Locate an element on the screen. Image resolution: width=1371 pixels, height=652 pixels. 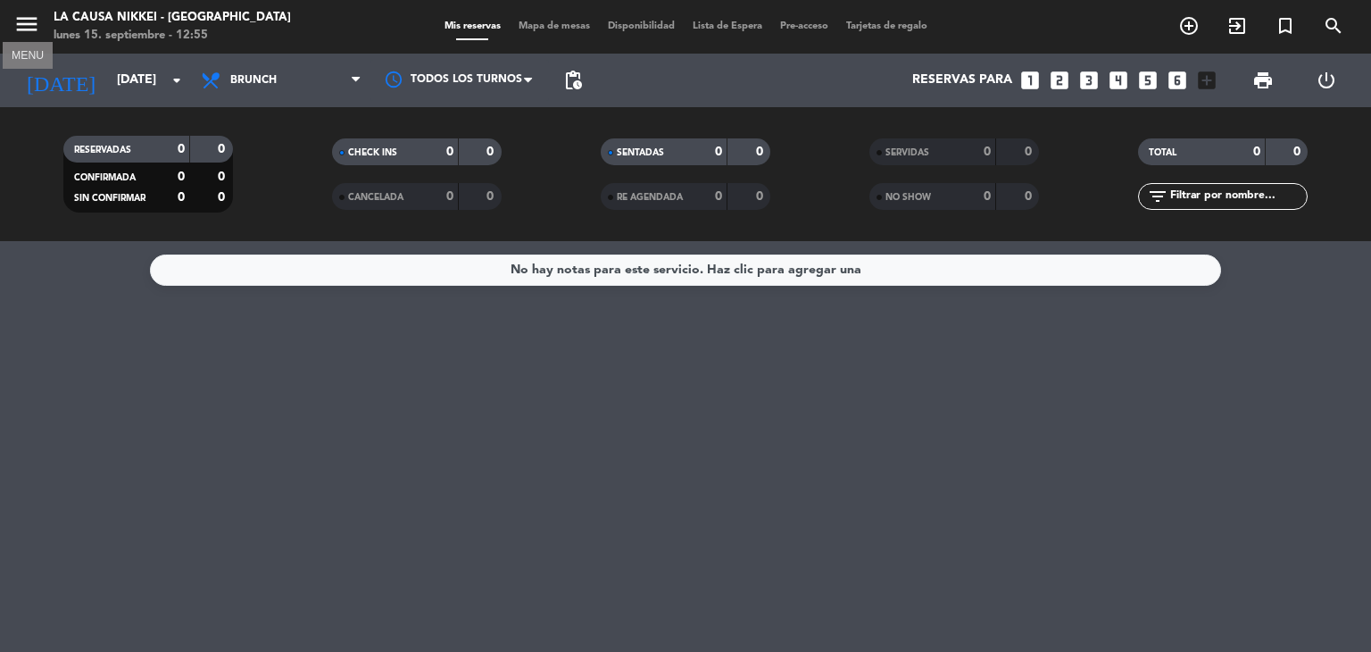
i: looks_5 is located at coordinates (1148, 80).